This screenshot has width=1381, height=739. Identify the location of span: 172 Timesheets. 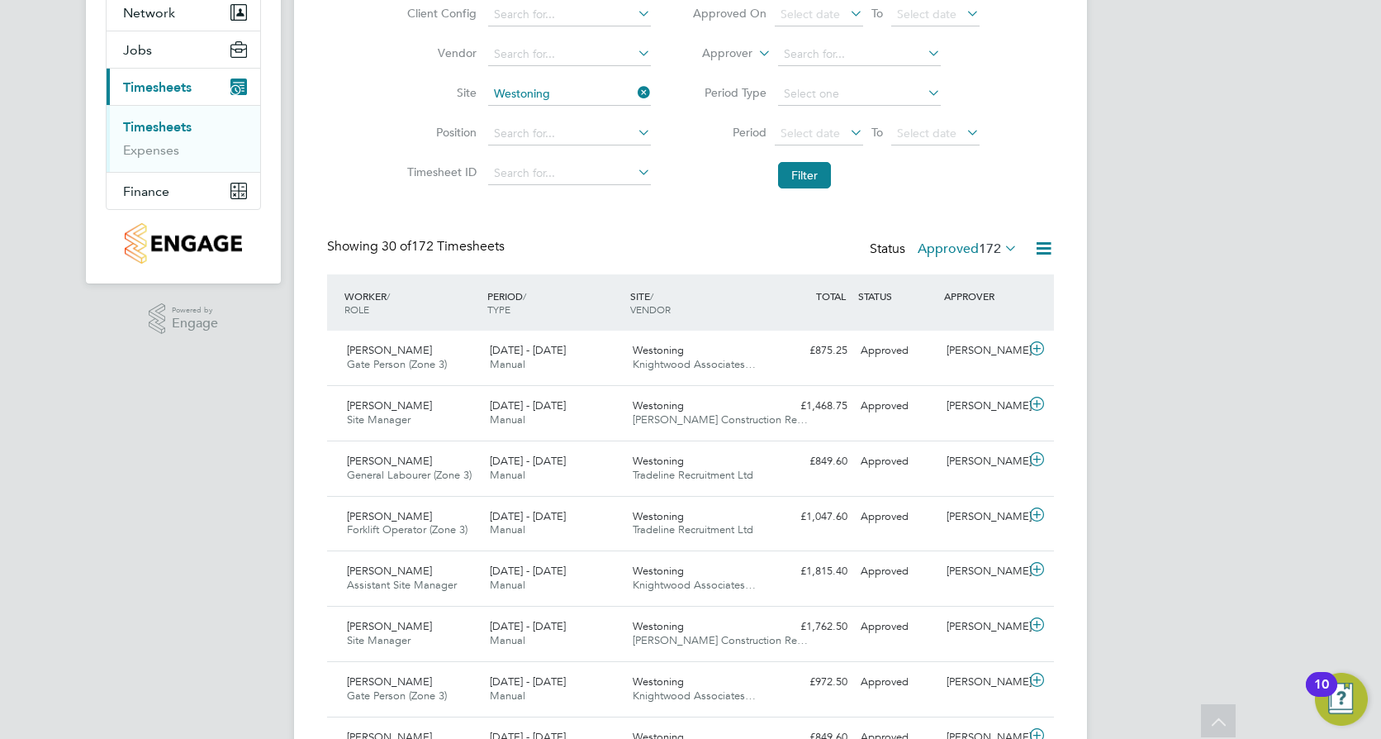
(443, 246).